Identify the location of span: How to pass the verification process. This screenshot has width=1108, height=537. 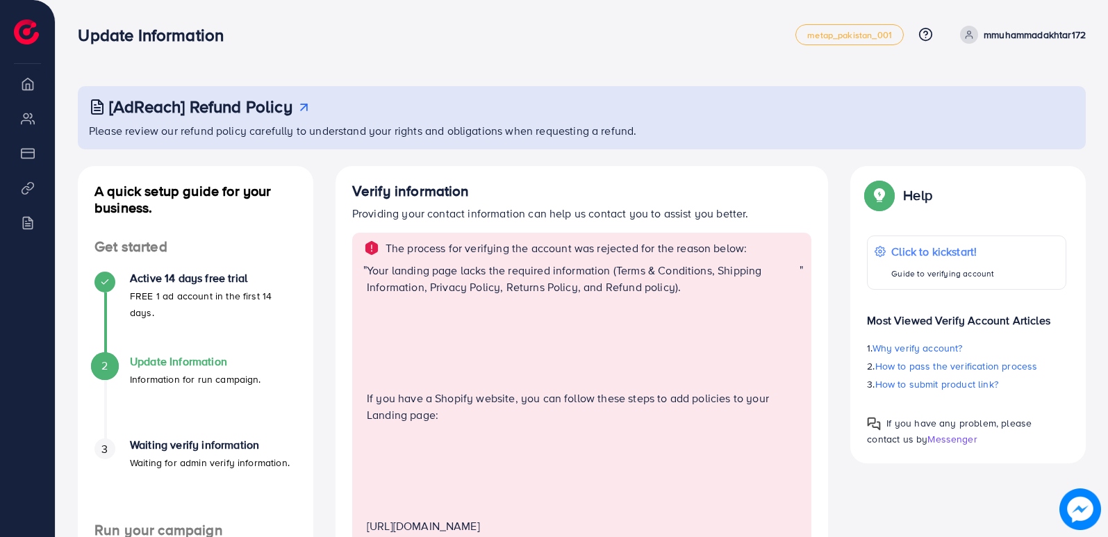
(956, 366).